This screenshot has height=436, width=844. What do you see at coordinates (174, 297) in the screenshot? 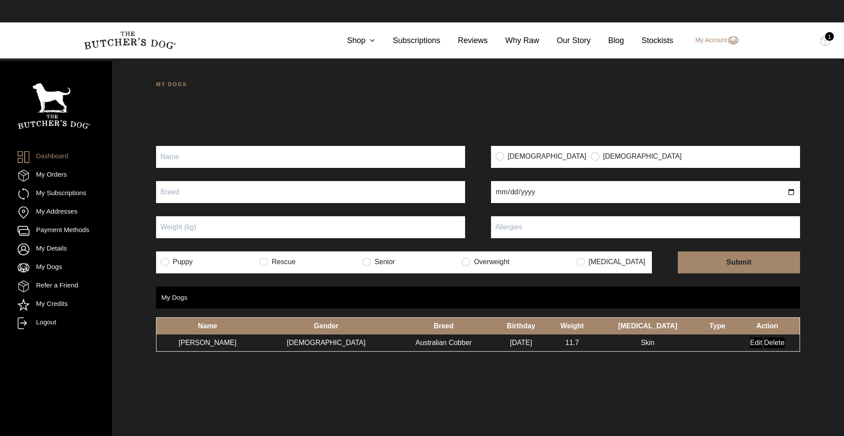
I see `h4: My Dogs` at bounding box center [174, 297].